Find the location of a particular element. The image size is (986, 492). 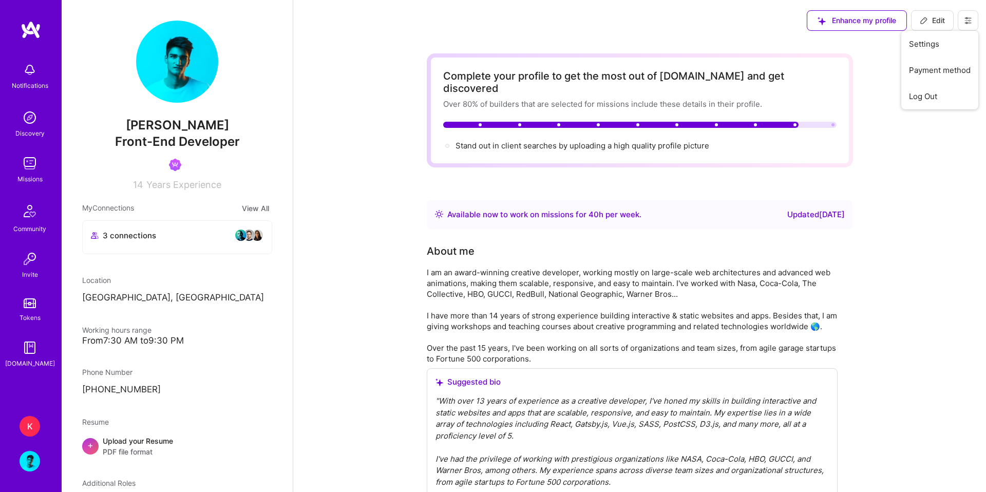

div: Stand out in client searches by uploading a high quality profile picture is located at coordinates (582, 145).